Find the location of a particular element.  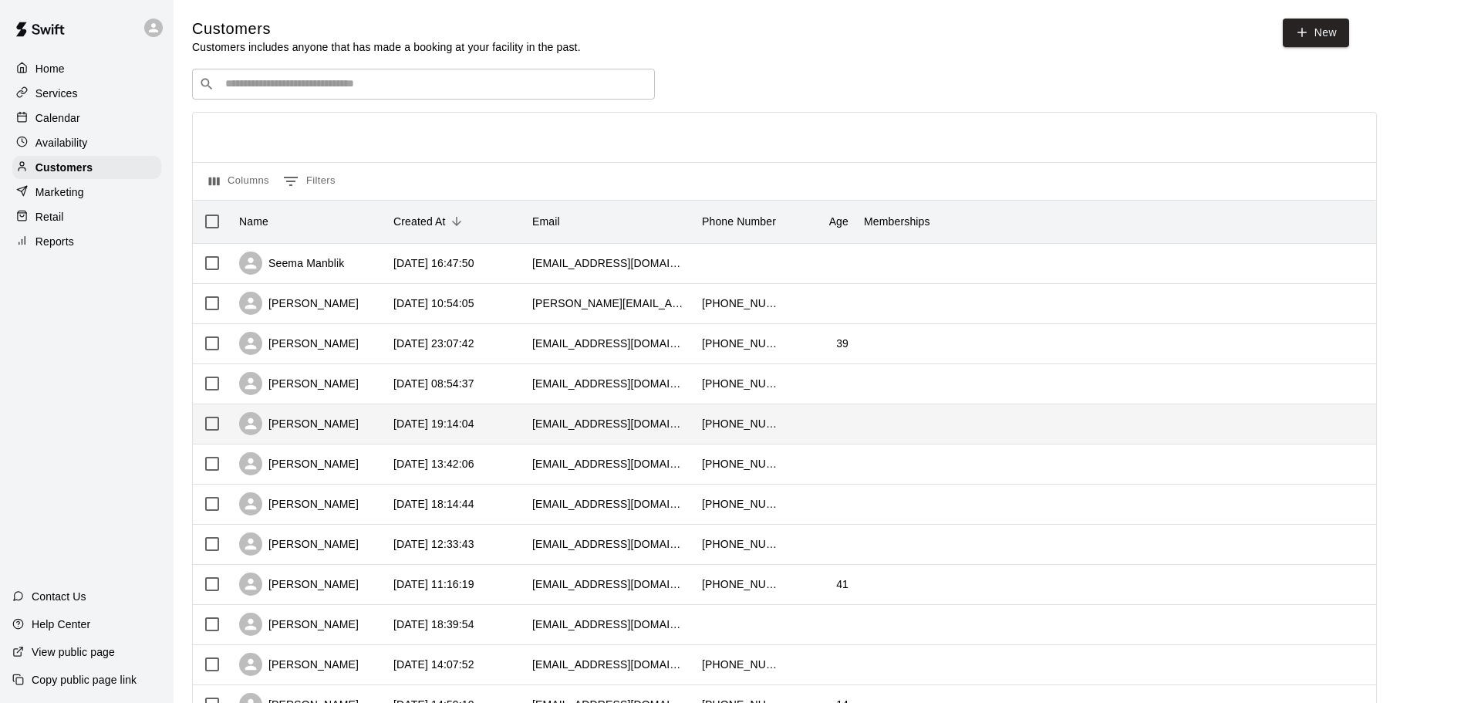

div: +18653899043 is located at coordinates (740, 664).